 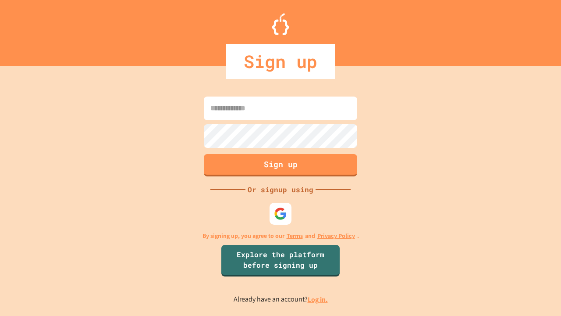 I want to click on div: Or signup using, so click(x=281, y=189).